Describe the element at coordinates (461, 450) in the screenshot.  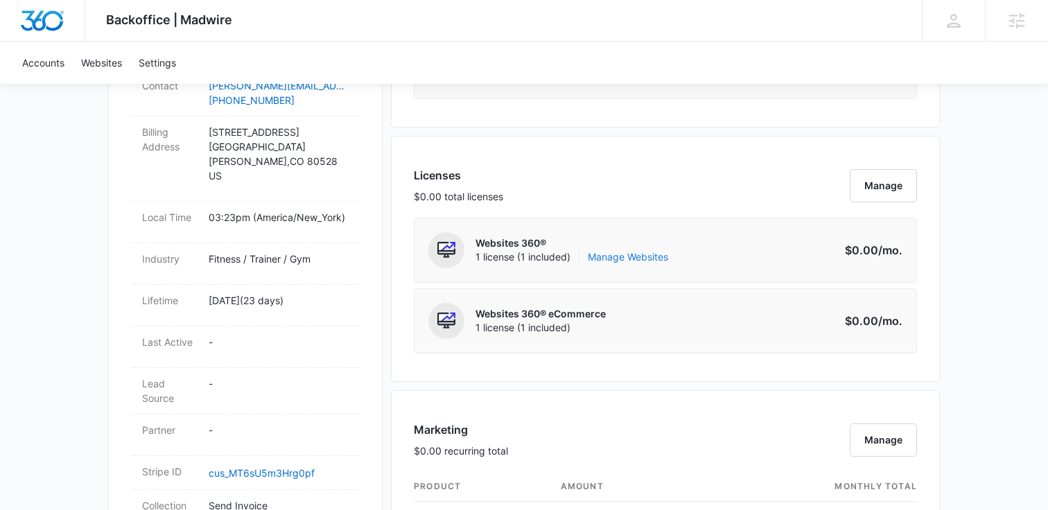
I see `p: $0.00 recurring total` at that location.